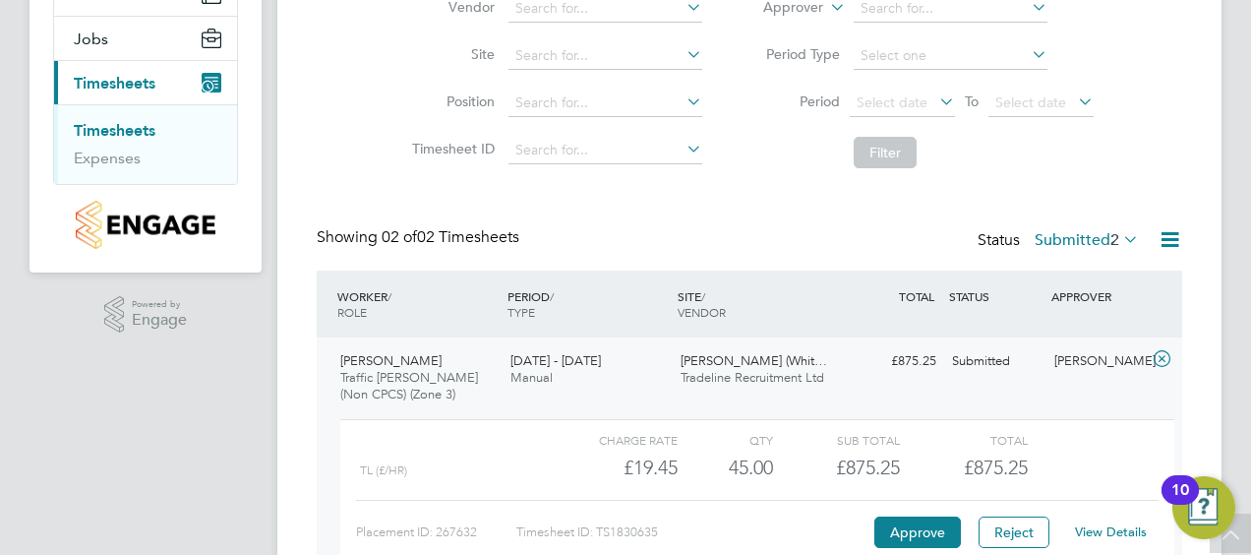 The image size is (1251, 555). Describe the element at coordinates (885, 152) in the screenshot. I see `button: Filter` at that location.